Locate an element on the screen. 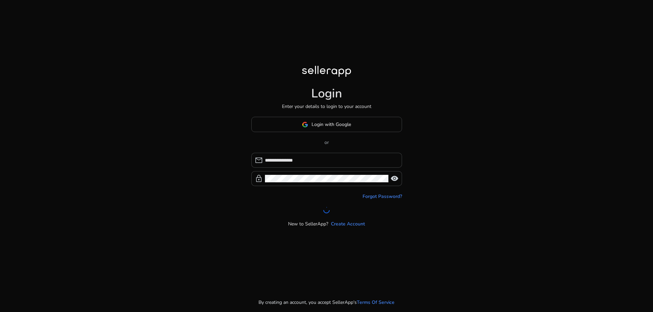 Image resolution: width=653 pixels, height=312 pixels. img: google-logo.svg is located at coordinates (305, 125).